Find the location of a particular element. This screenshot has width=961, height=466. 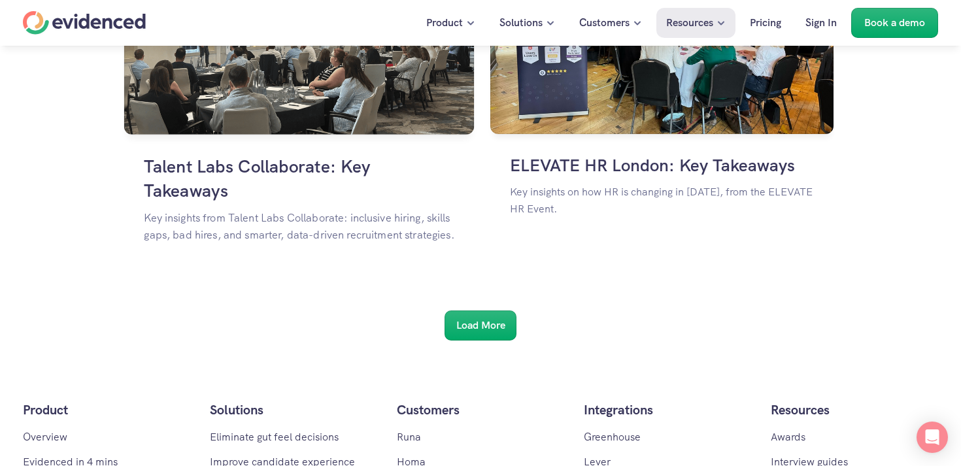

h5: Customers is located at coordinates (481, 410).